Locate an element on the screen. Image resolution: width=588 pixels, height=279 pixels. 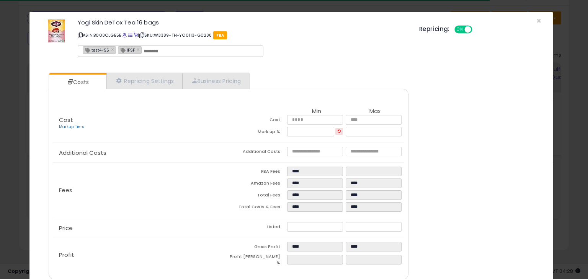
h3: Yogi Skin DeTox Tea 16 bags is located at coordinates (243, 22).